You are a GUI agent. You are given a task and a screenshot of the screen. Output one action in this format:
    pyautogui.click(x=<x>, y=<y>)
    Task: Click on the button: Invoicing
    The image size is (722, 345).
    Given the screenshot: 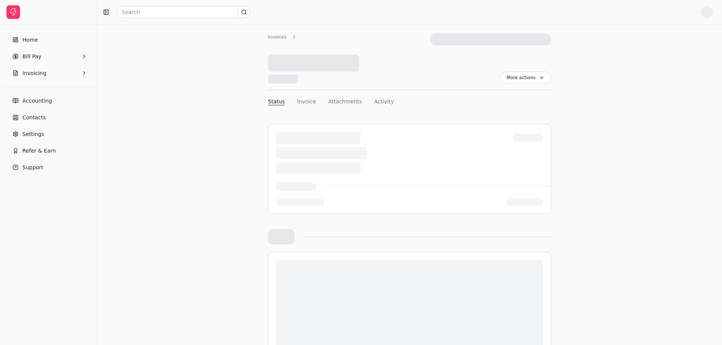 What is the action you would take?
    pyautogui.click(x=48, y=73)
    